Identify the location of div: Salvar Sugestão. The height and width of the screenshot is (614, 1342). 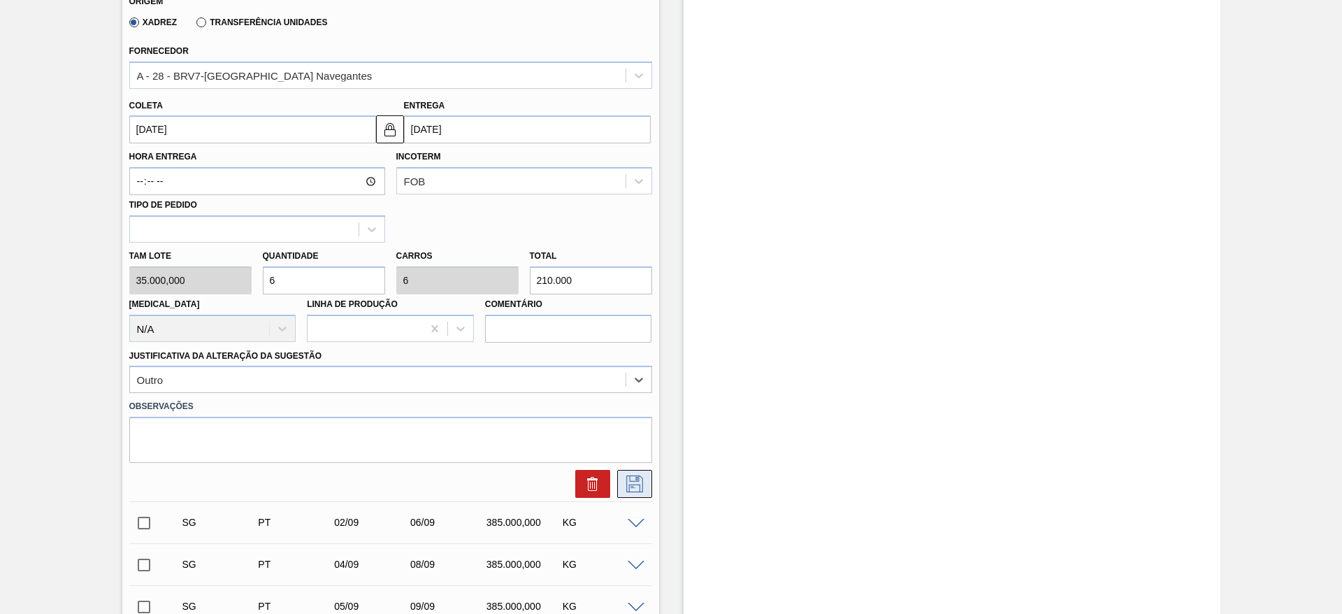
(631, 484).